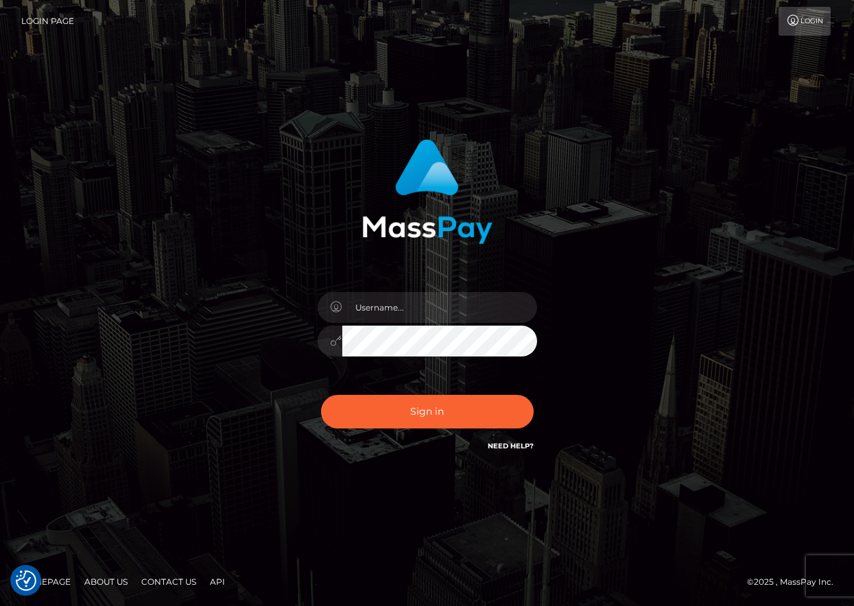  Describe the element at coordinates (217, 582) in the screenshot. I see `a: API` at that location.